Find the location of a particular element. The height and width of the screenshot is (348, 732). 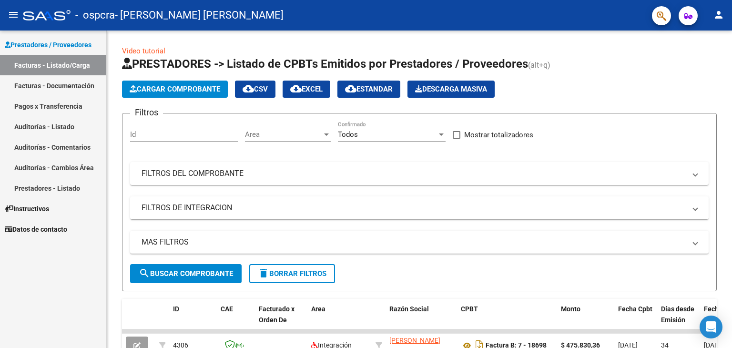

mat-expansion-panel-header: FILTROS DE INTEGRACION is located at coordinates (419, 208).